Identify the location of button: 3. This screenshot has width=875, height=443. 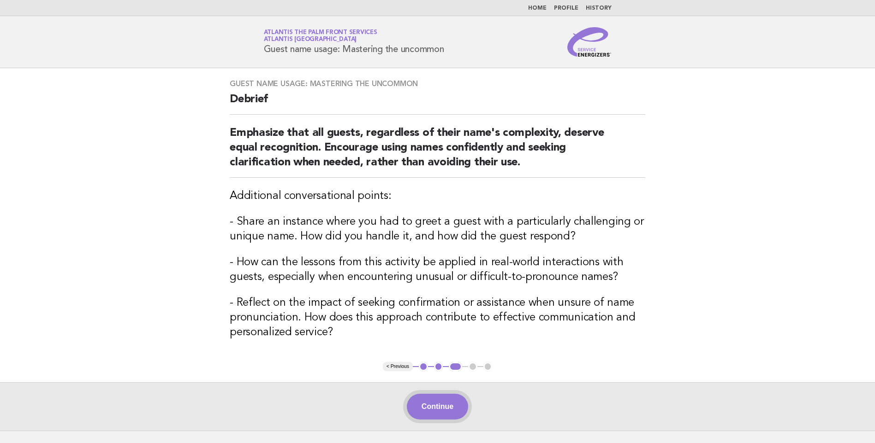
(455, 367).